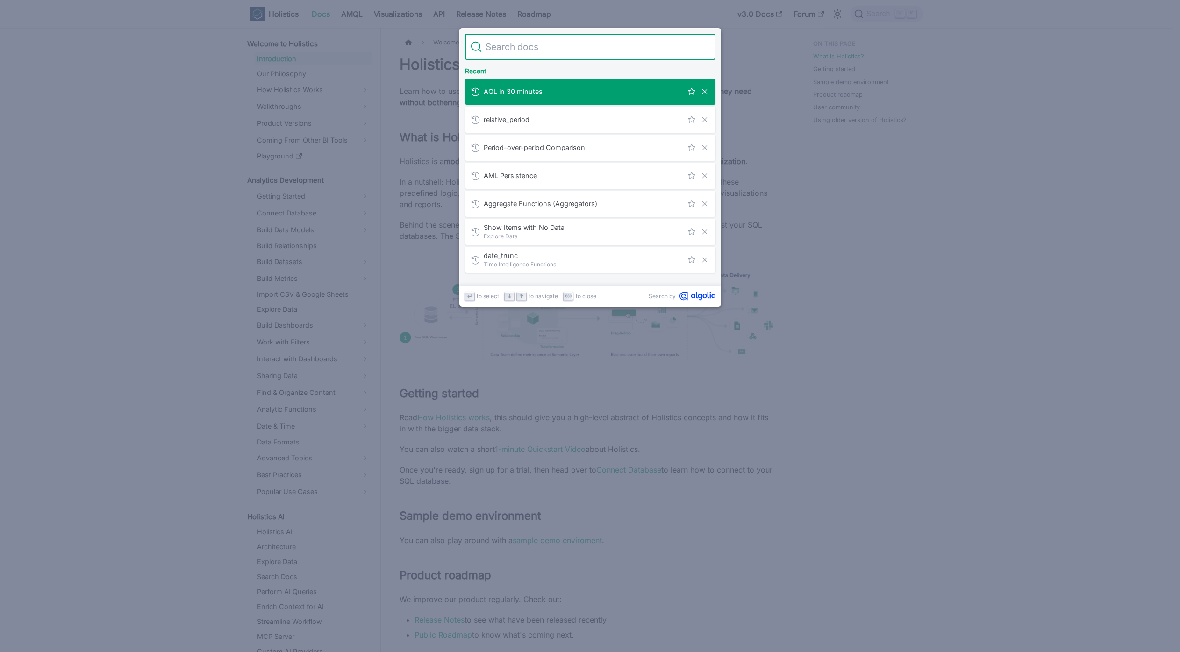 The image size is (1180, 652). What do you see at coordinates (583, 147) in the screenshot?
I see `span: Period-over-period Comparison` at bounding box center [583, 147].